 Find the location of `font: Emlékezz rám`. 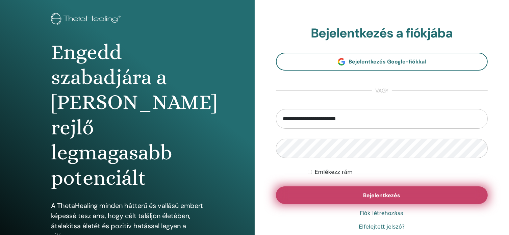

font: Emlékezz rám is located at coordinates (334, 172).